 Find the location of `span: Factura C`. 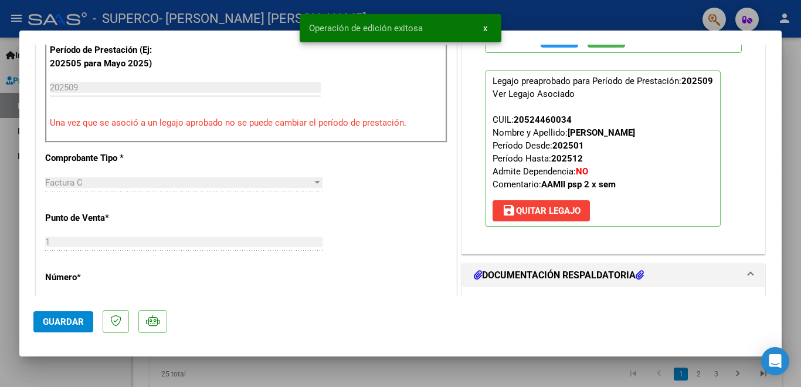

span: Factura C is located at coordinates (64, 182).